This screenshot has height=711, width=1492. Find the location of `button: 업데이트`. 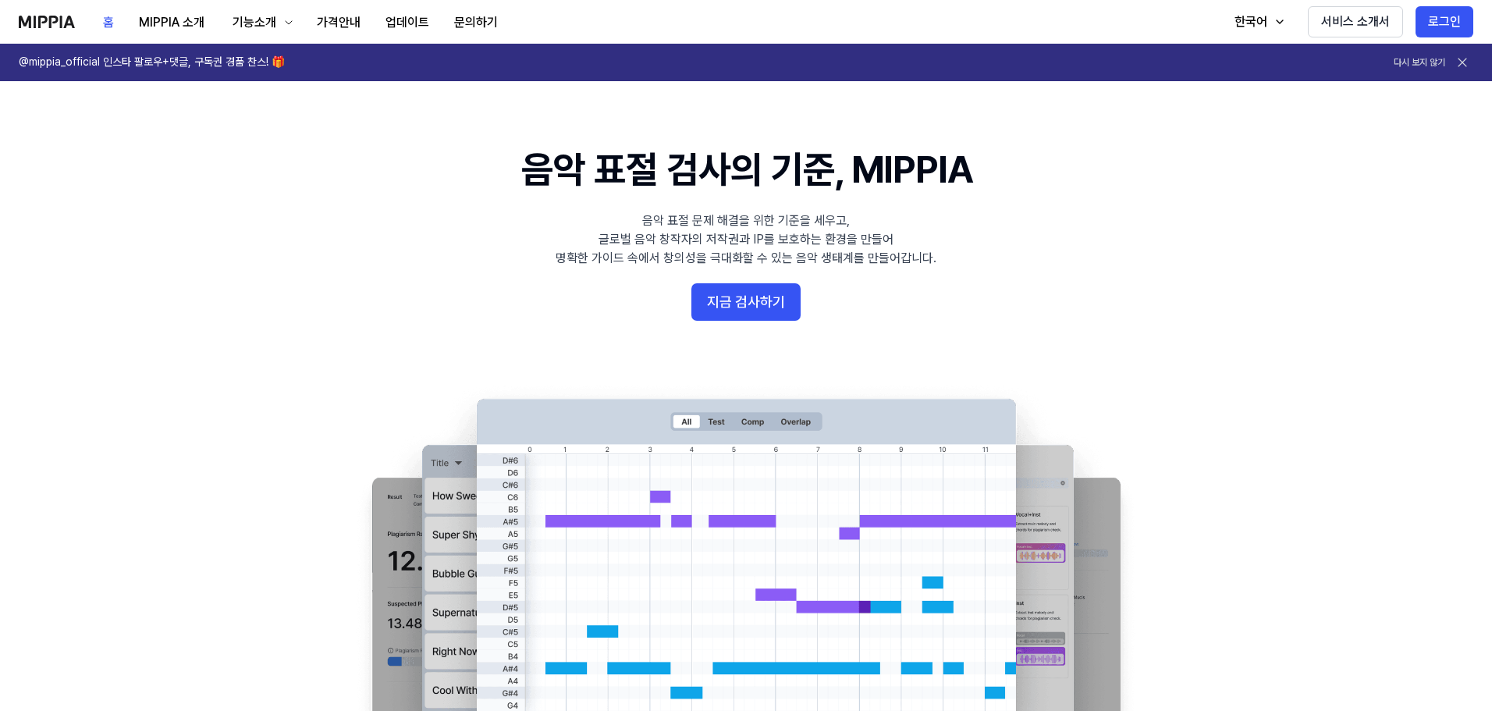

button: 업데이트 is located at coordinates (407, 23).